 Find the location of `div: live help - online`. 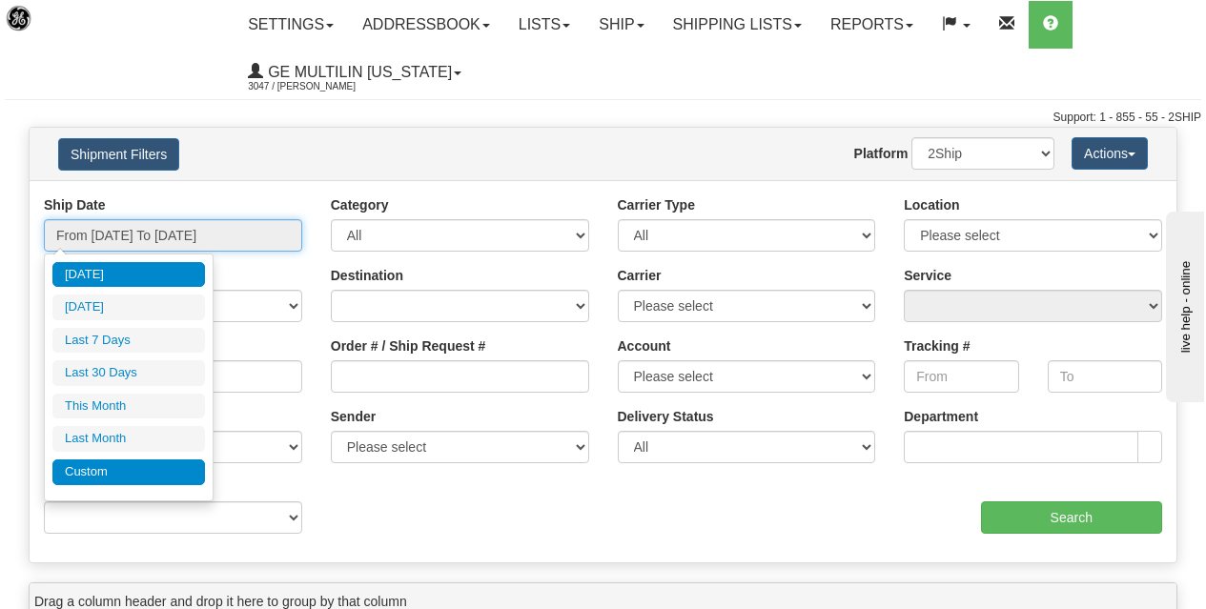

div: live help - online is located at coordinates (95, 23).